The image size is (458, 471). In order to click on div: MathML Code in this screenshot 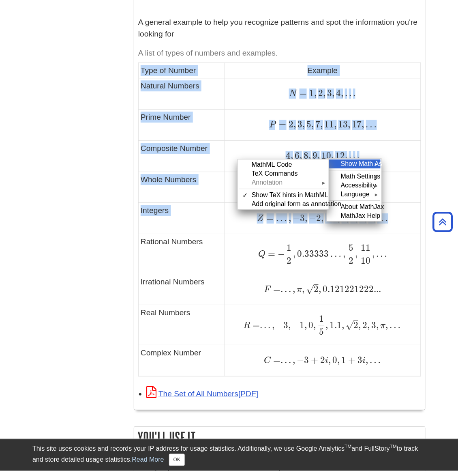, I will do `click(284, 165)`.